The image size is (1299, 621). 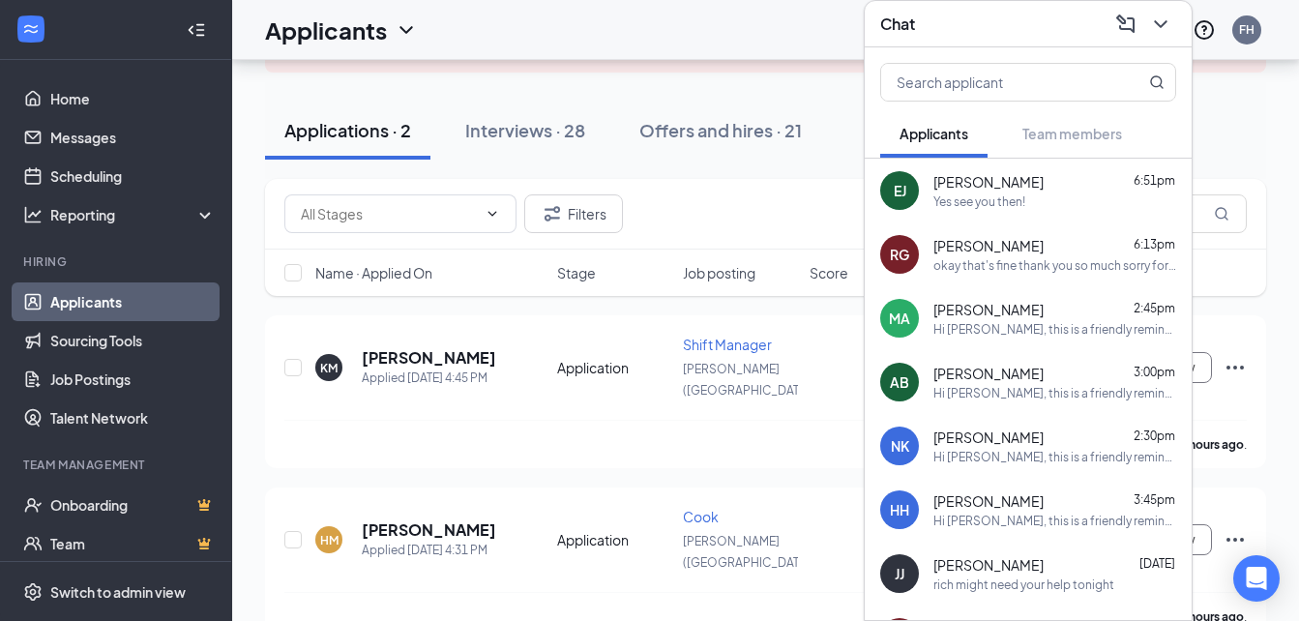 What do you see at coordinates (934, 134) in the screenshot?
I see `span: Applicants` at bounding box center [934, 134].